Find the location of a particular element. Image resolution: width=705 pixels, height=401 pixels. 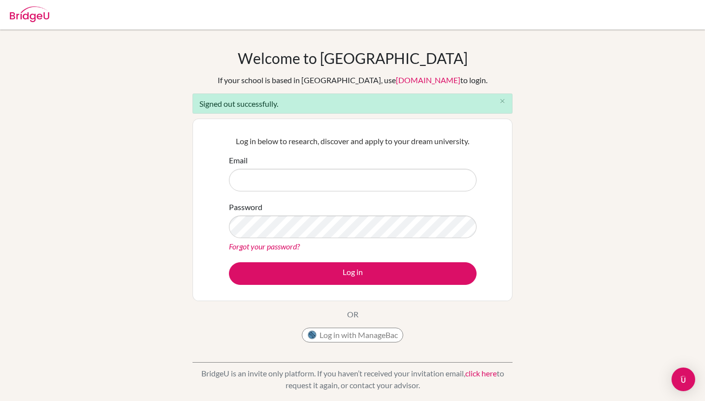

a: Forgot your password? is located at coordinates (265, 246).